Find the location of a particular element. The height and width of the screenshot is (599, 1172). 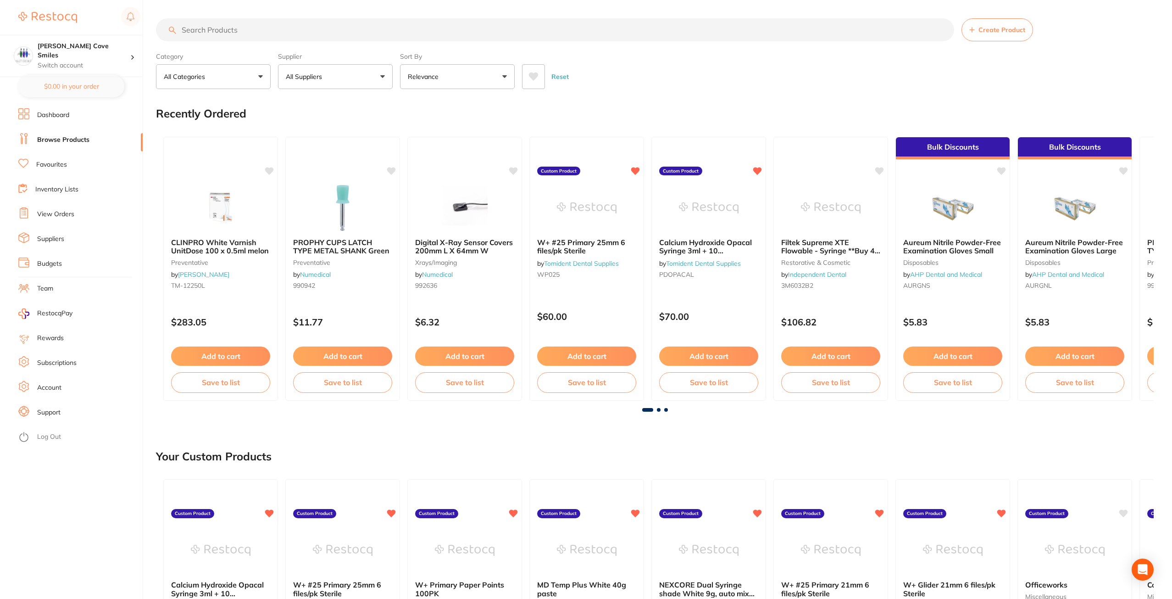

b: W+ Glider 21mm 6 files/pk Sterile is located at coordinates (953, 589).